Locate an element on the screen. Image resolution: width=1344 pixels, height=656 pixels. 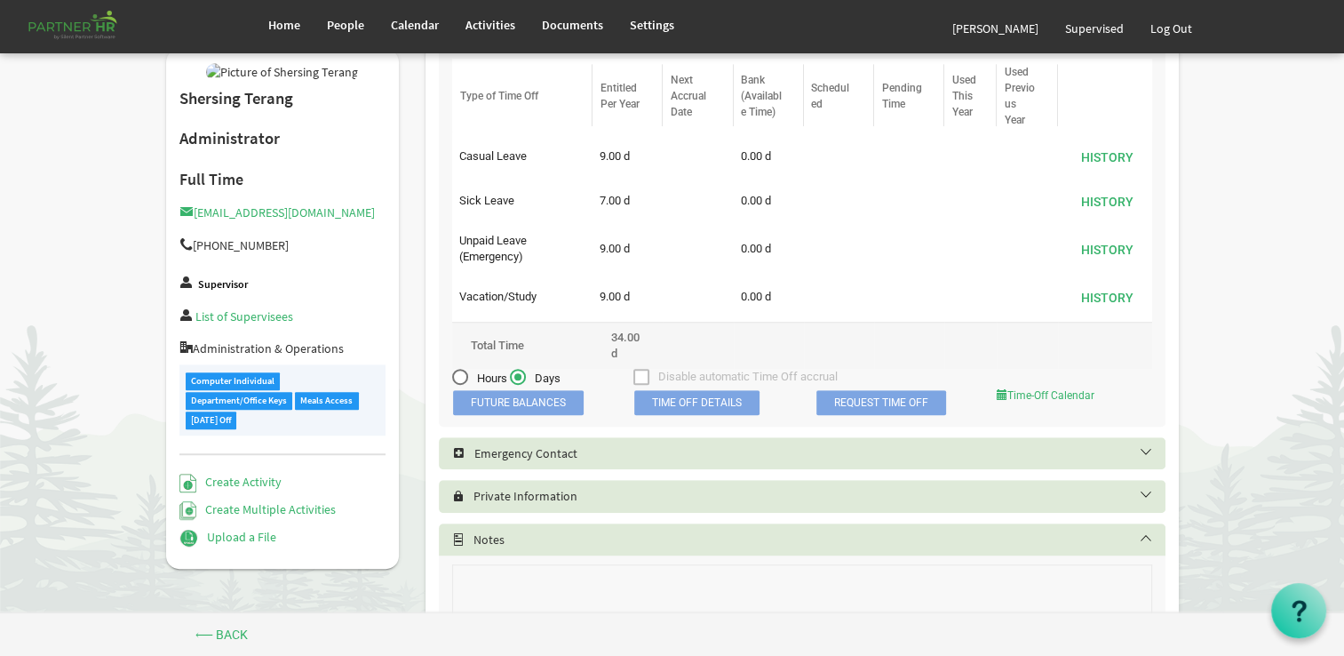
a: Request Time Off is located at coordinates (881, 403).